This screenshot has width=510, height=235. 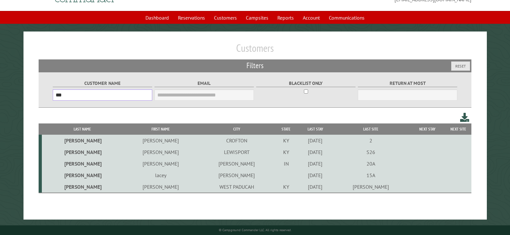 I want to click on small: © Campground Commander LLC. All rights reserved., so click(x=255, y=230).